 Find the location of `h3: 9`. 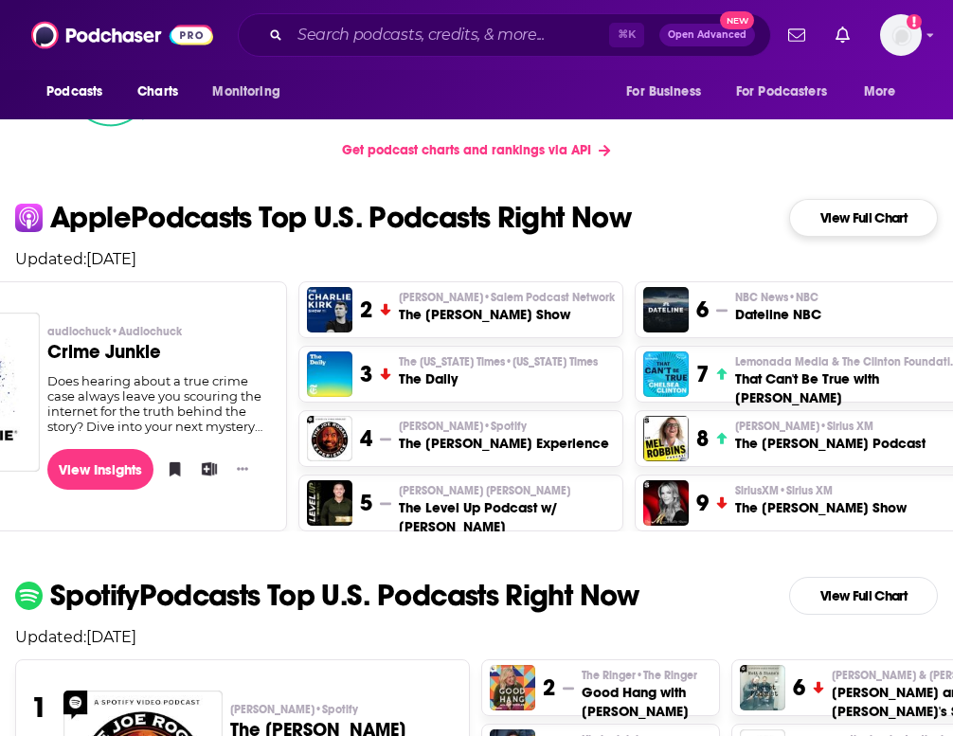

h3: 9 is located at coordinates (702, 503).